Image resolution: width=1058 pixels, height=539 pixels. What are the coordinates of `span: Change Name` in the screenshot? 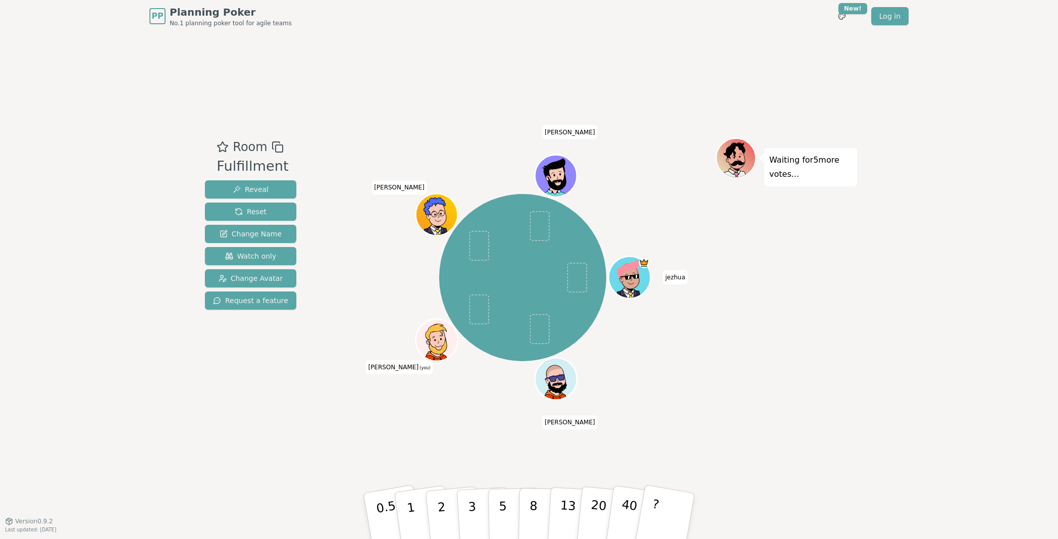 It's located at (250, 234).